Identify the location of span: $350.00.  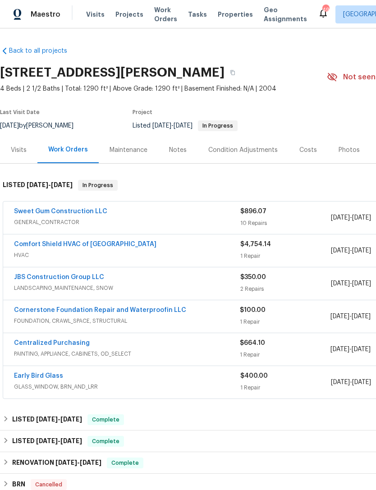
(253, 277).